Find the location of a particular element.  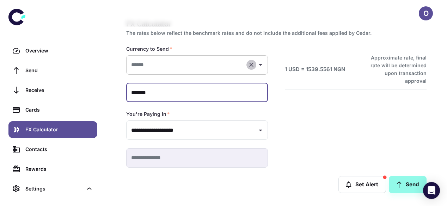

div: Overview is located at coordinates (59, 51).